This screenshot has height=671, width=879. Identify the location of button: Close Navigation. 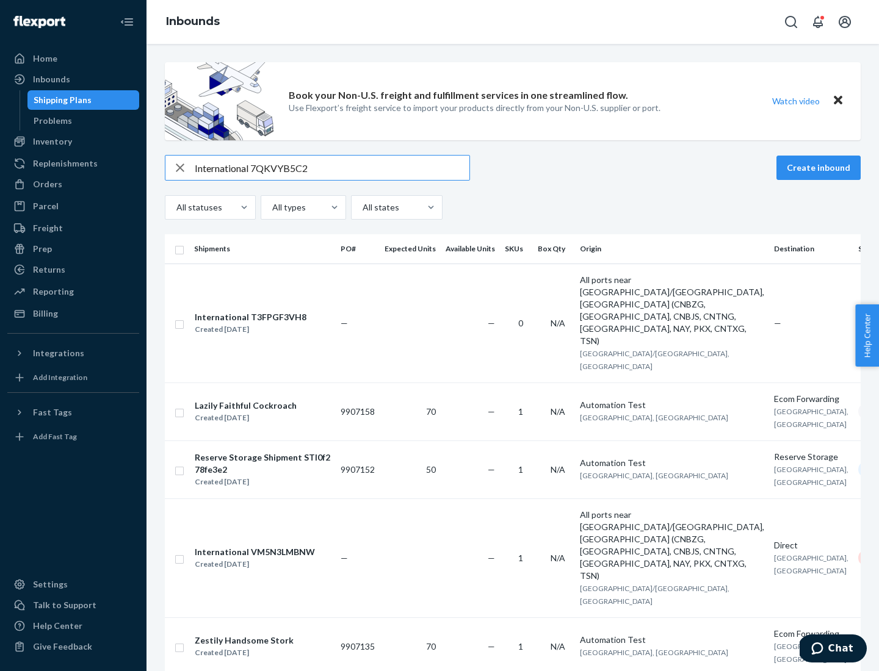
(127, 22).